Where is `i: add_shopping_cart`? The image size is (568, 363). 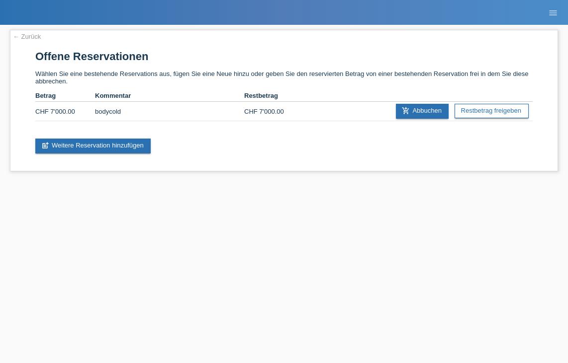 i: add_shopping_cart is located at coordinates (406, 111).